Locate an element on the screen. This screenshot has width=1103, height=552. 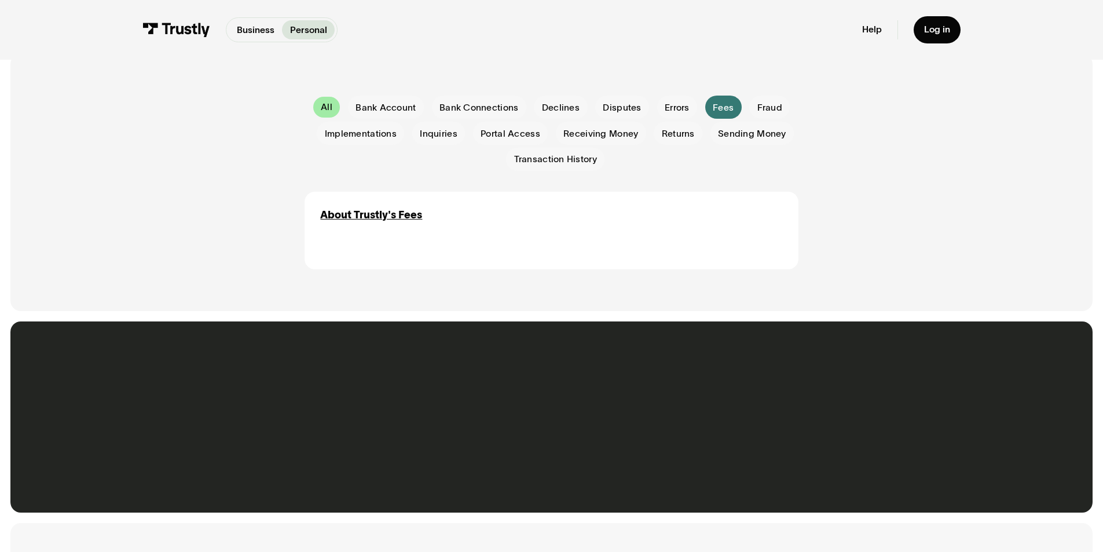
span: Declines is located at coordinates (560, 108).